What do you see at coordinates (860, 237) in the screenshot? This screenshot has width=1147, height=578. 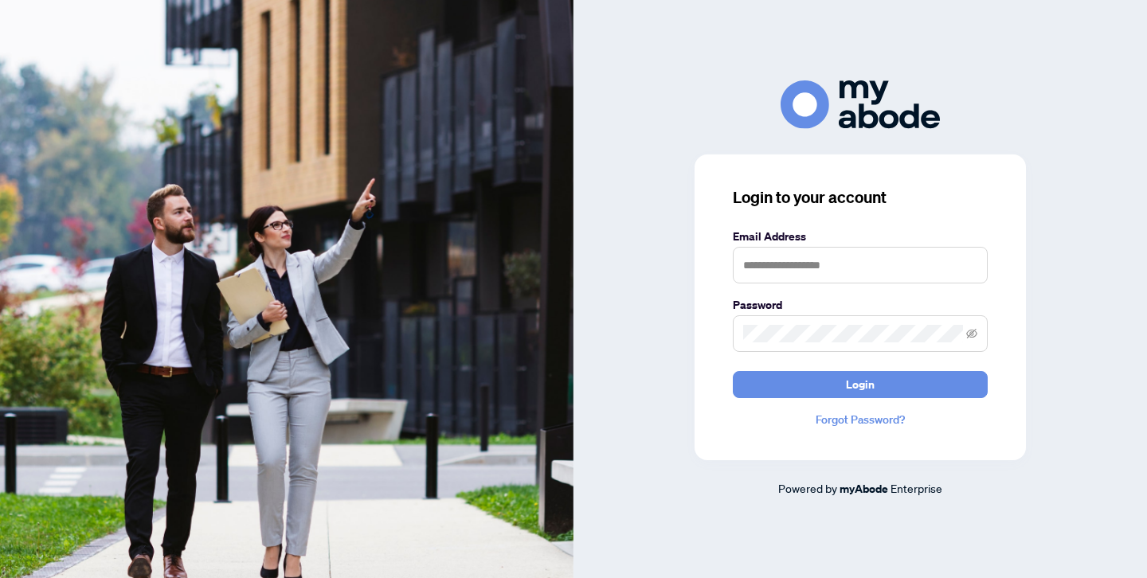 I see `label: Email Address` at bounding box center [860, 237].